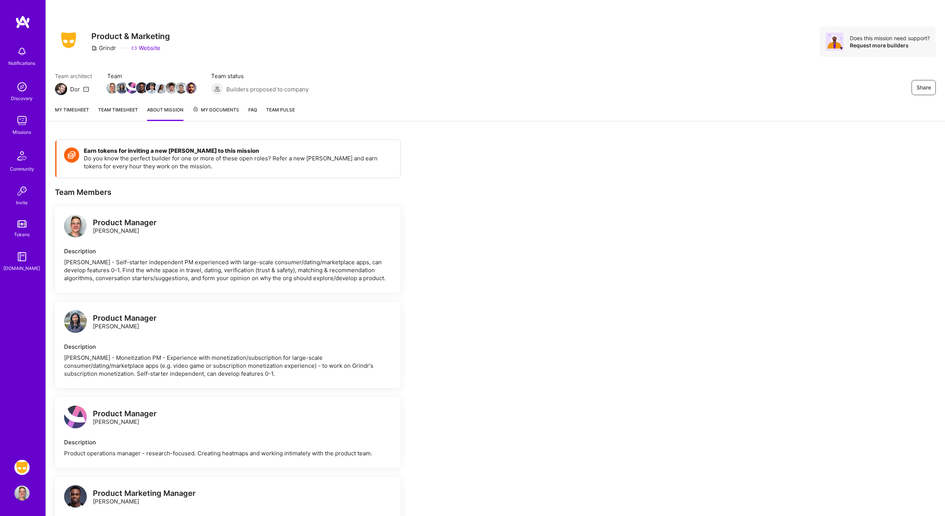 The height and width of the screenshot is (516, 945). What do you see at coordinates (889, 38) in the screenshot?
I see `div: Does this mission need support?` at bounding box center [889, 38].